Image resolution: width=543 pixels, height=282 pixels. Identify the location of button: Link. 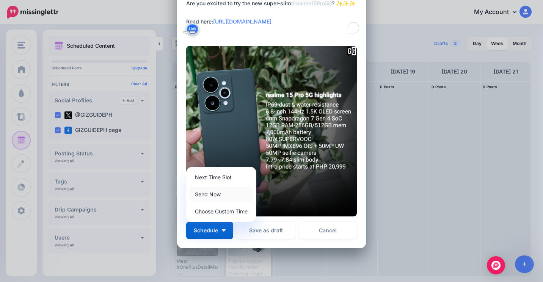
(192, 29).